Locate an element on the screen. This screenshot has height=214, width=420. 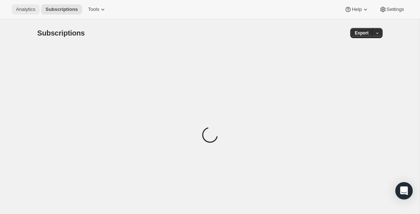
span: Tools is located at coordinates (93, 9).